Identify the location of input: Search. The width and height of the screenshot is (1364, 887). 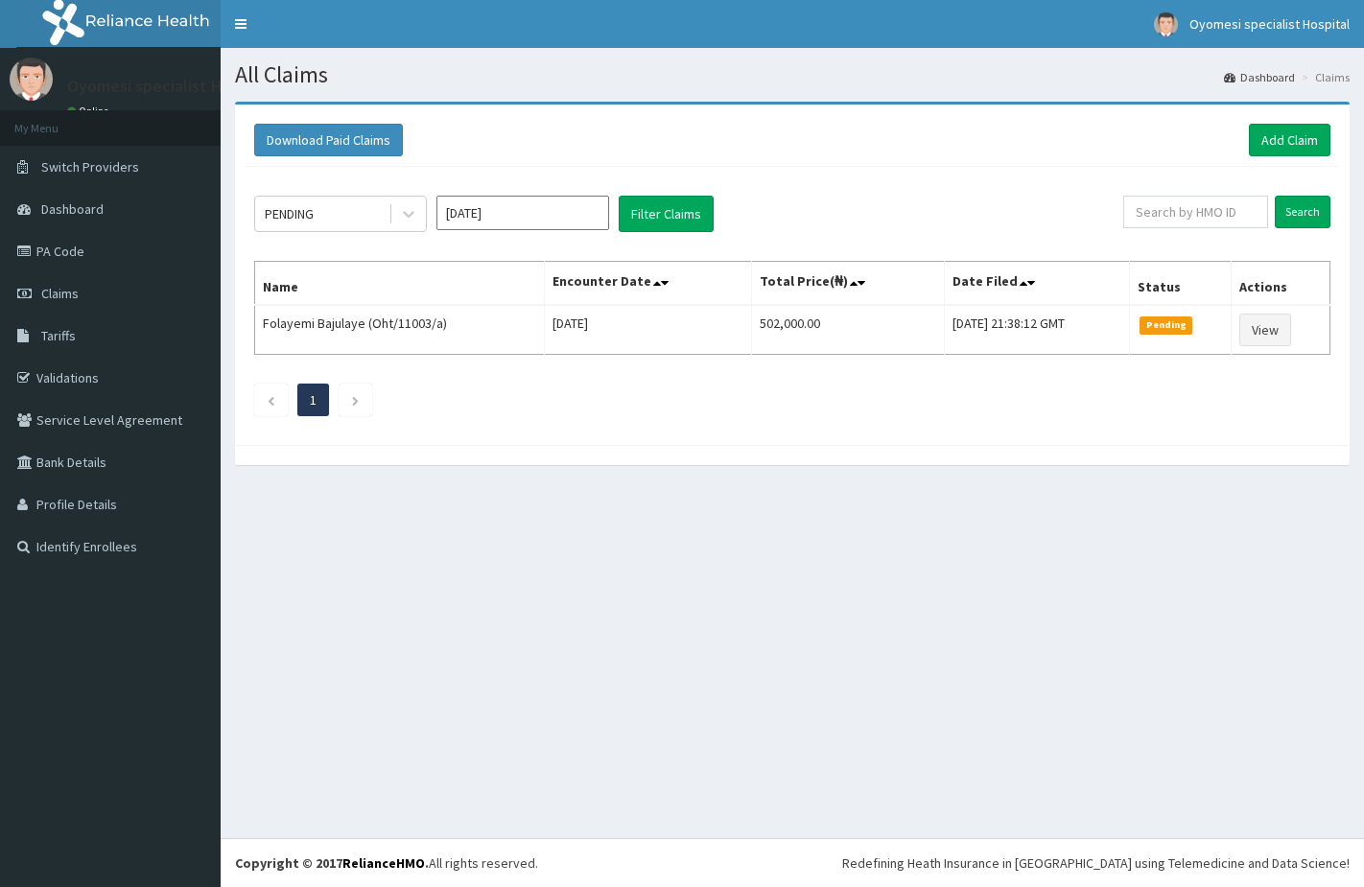
(1303, 212).